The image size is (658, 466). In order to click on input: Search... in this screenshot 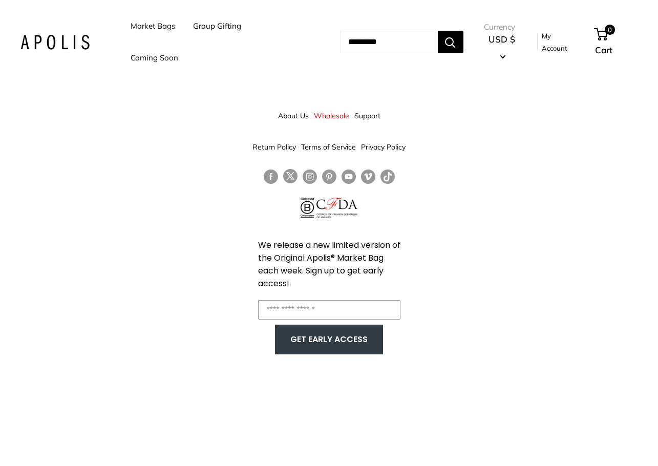, I will do `click(389, 42)`.